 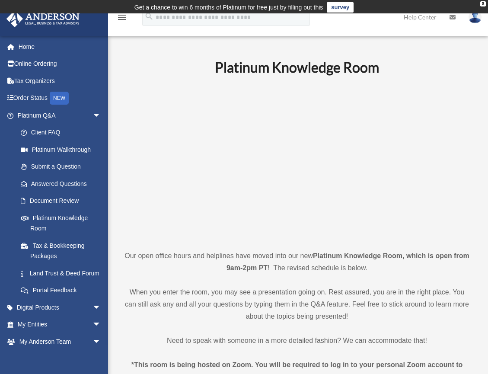 I want to click on i: search, so click(x=149, y=16).